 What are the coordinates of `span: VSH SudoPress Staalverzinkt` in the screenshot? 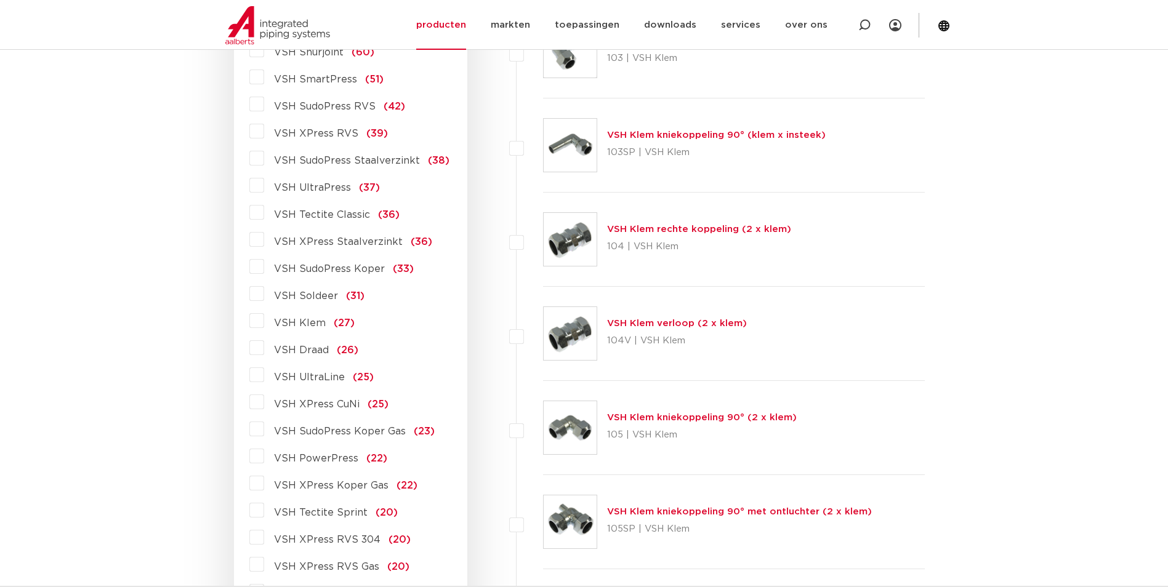 It's located at (347, 161).